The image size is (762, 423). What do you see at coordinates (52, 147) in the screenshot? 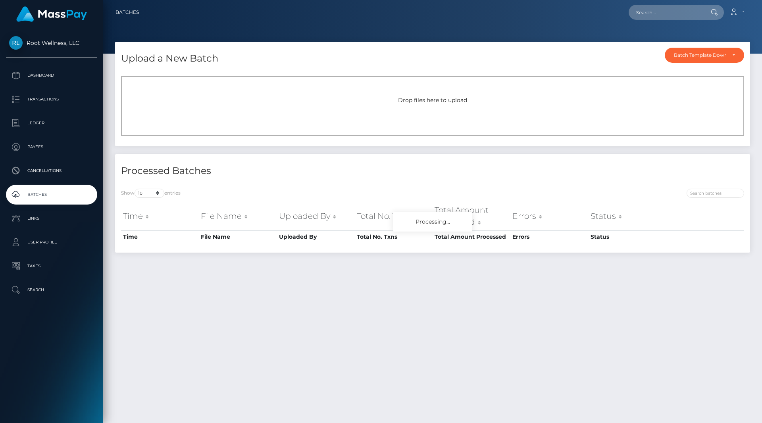
I see `p: Payees` at bounding box center [52, 147].